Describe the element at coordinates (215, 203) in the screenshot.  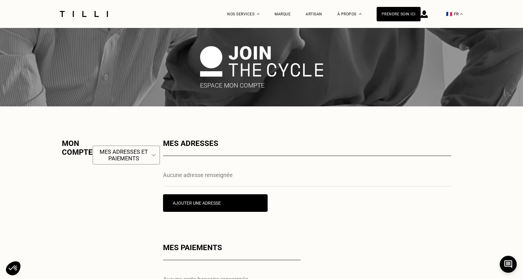
I see `button: Ajouter une adresse` at that location.